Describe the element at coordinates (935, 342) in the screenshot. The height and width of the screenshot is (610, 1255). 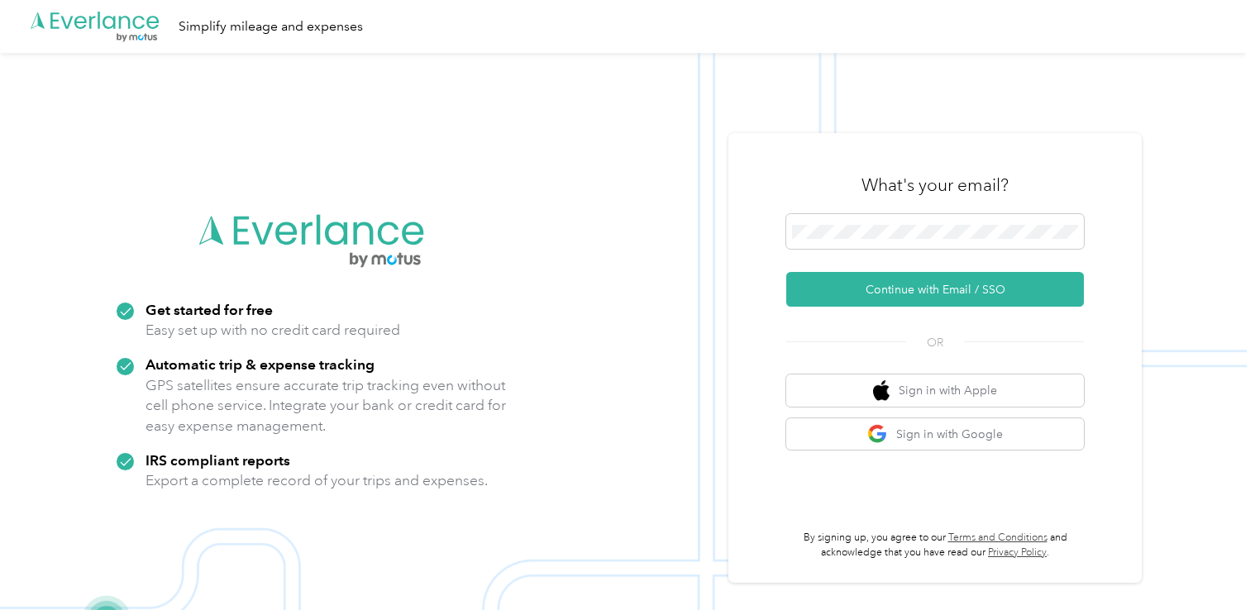
I see `span: OR` at that location.